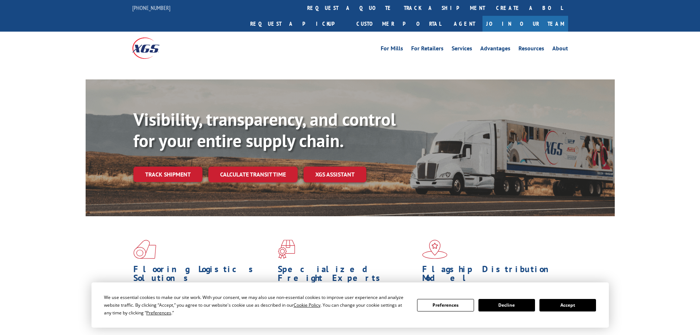 This screenshot has width=700, height=335. Describe the element at coordinates (507, 305) in the screenshot. I see `button: Decline` at that location.